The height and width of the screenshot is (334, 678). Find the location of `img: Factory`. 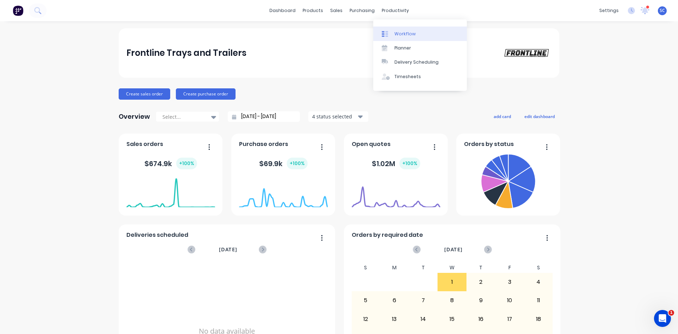

img: Factory is located at coordinates (18, 11).